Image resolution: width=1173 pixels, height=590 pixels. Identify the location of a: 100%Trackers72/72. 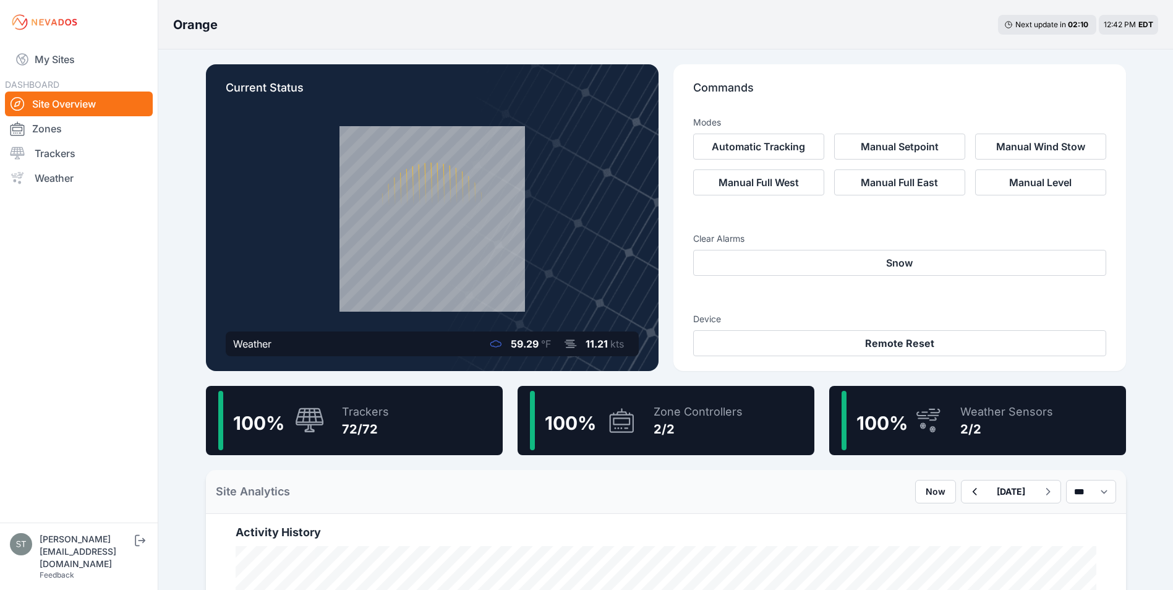
(354, 420).